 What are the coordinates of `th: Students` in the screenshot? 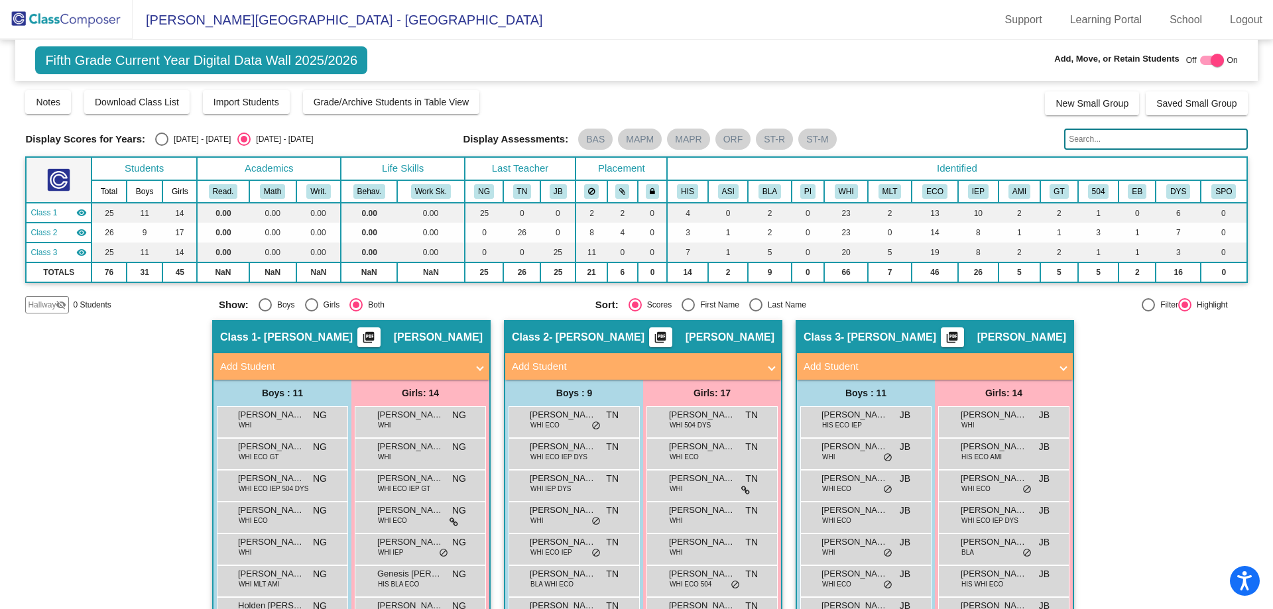 It's located at (144, 168).